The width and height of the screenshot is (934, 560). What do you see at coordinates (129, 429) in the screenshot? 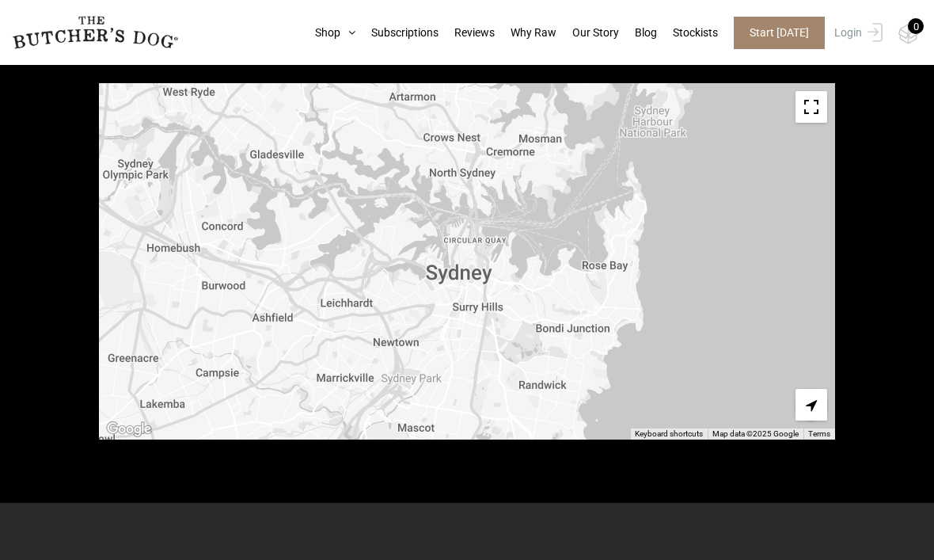
I see `img: Google` at bounding box center [129, 429].